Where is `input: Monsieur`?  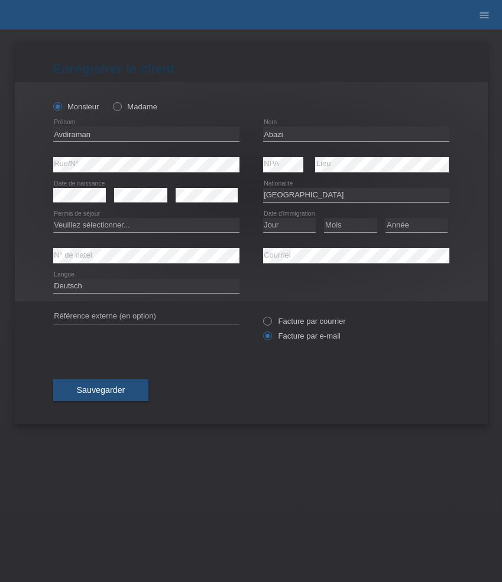 input: Monsieur is located at coordinates (57, 106).